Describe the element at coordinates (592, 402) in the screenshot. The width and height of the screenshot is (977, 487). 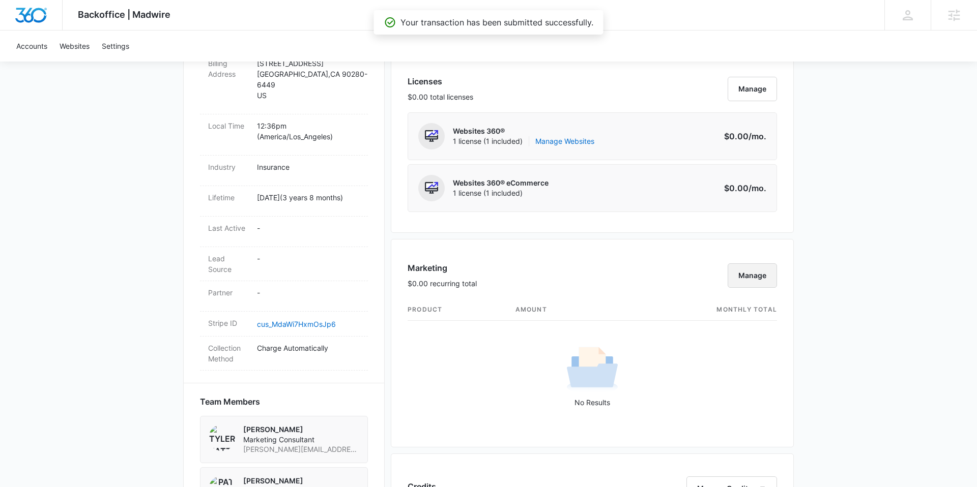
I see `p: No Results` at that location.